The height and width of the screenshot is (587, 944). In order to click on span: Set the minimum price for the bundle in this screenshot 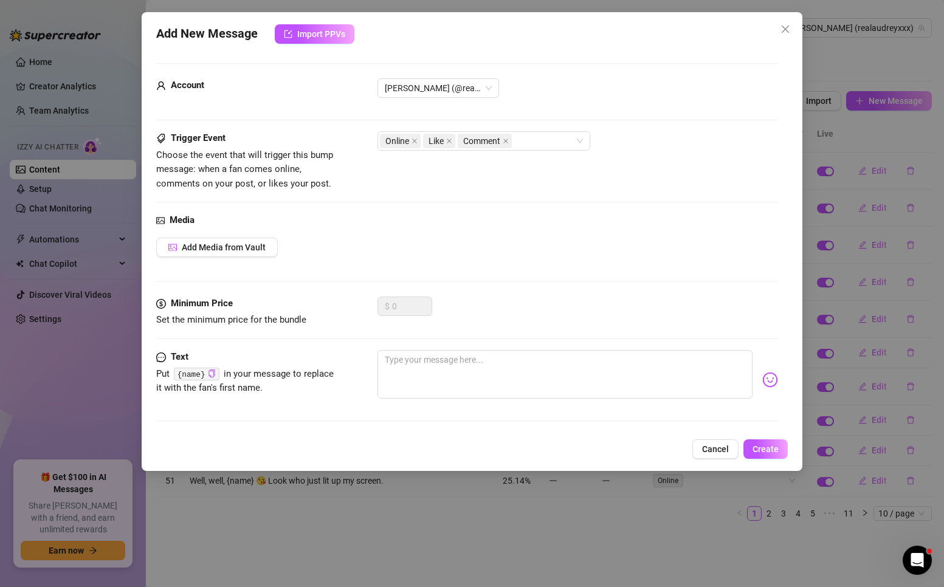, I will do `click(231, 320)`.